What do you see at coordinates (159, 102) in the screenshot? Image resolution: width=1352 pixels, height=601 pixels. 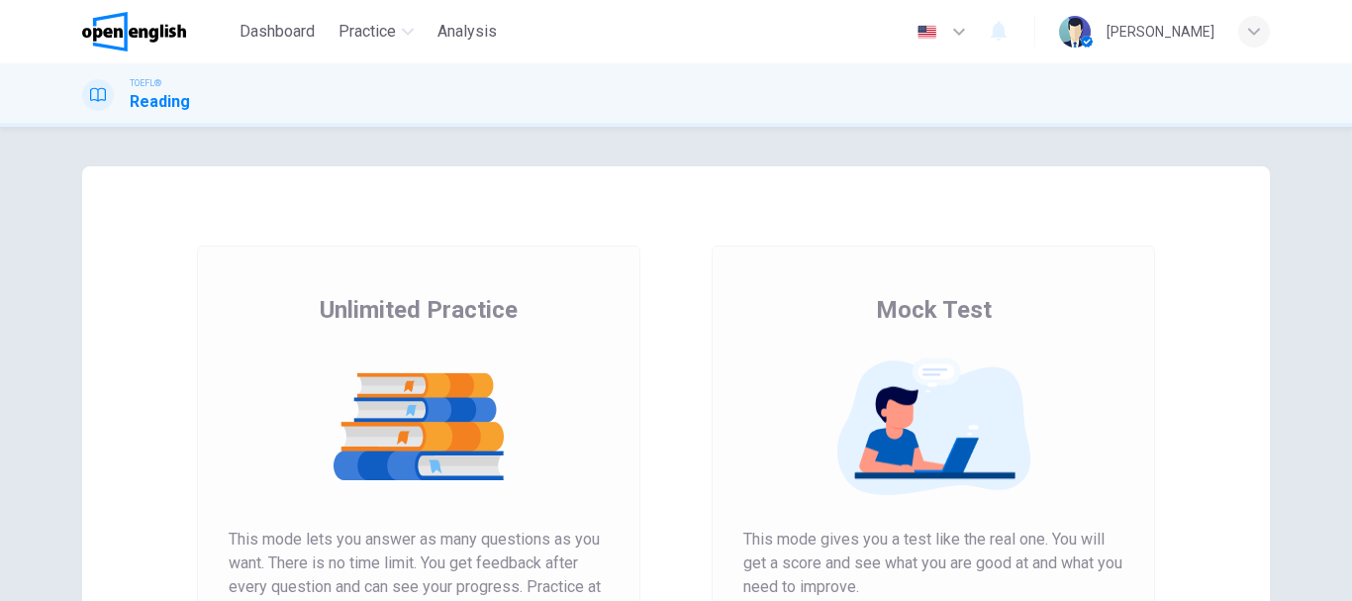 I see `h1: Reading` at bounding box center [159, 102].